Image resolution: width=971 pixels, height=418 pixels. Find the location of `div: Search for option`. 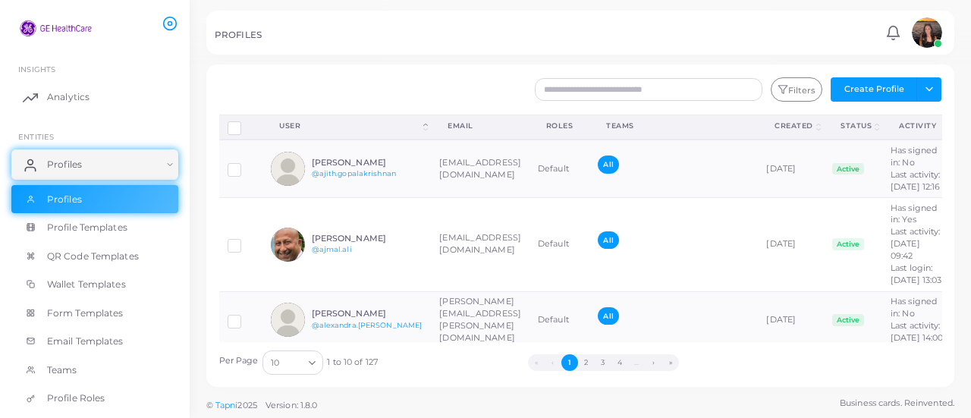

div: Search for option is located at coordinates (293, 363).